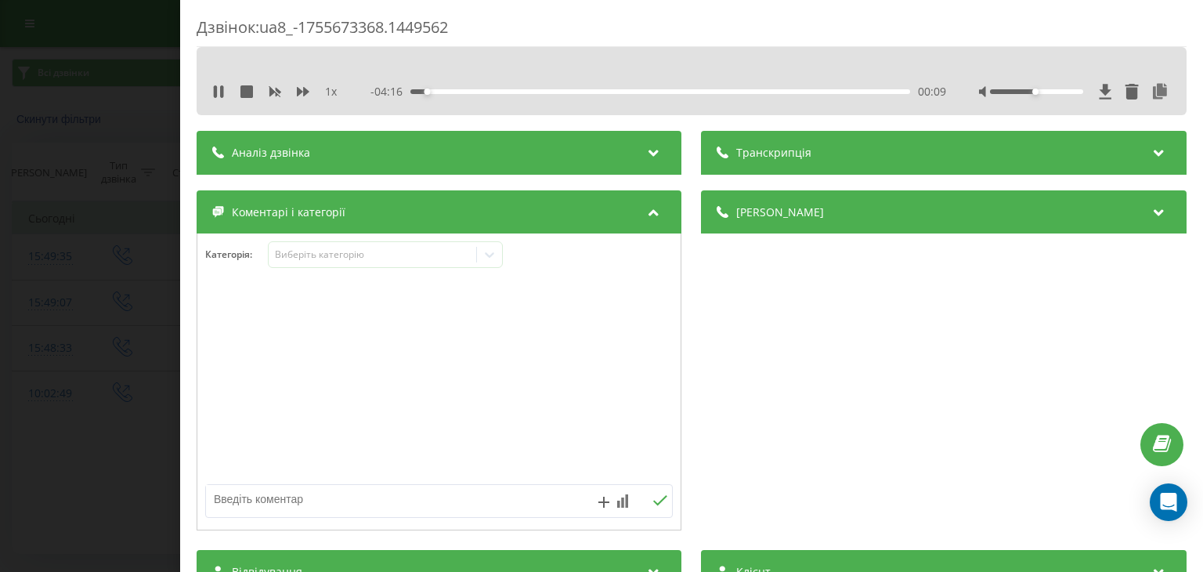 This screenshot has width=1203, height=572. I want to click on span: 1 x, so click(331, 92).